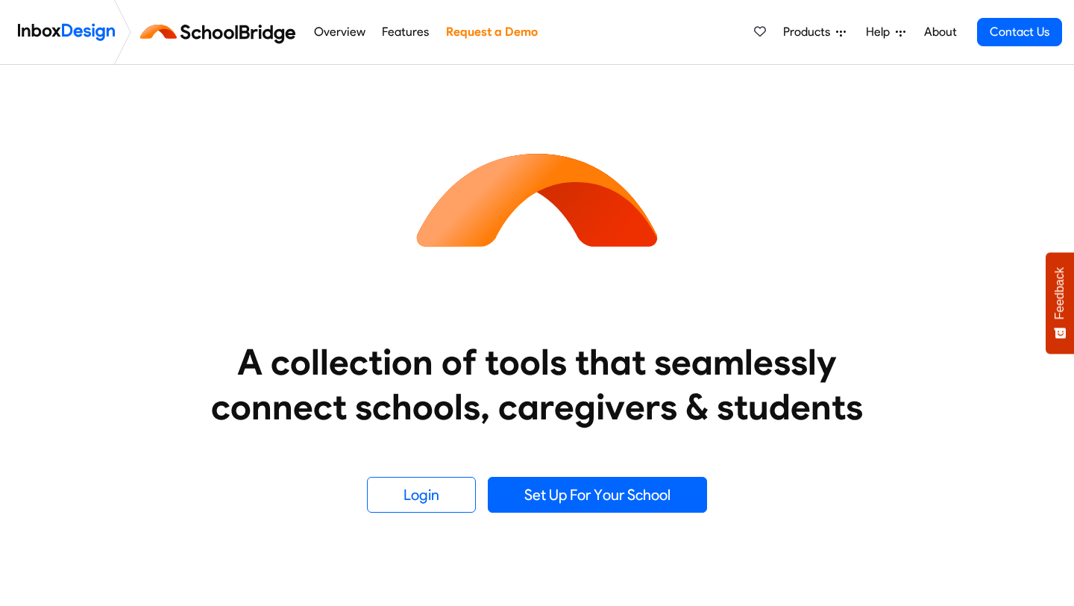 This screenshot has width=1074, height=606. What do you see at coordinates (940, 32) in the screenshot?
I see `a: About` at bounding box center [940, 32].